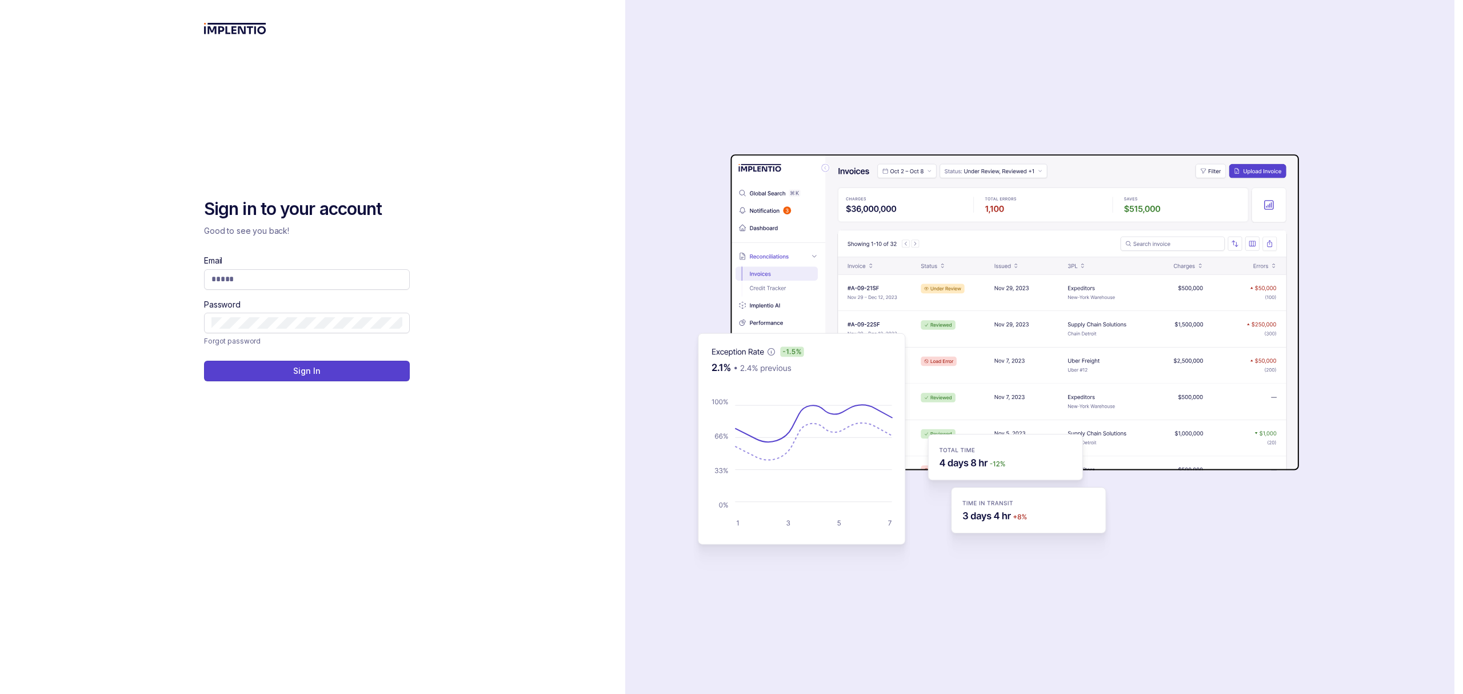 This screenshot has width=1463, height=694. I want to click on p: Good to see you back!, so click(307, 231).